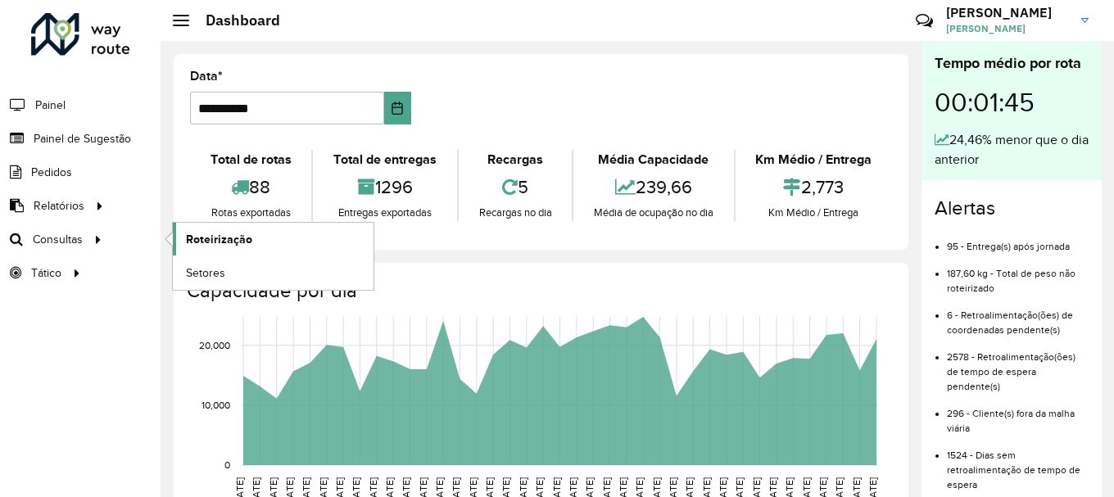 The height and width of the screenshot is (497, 1114). What do you see at coordinates (653, 213) in the screenshot?
I see `div: Média de ocupação no dia` at bounding box center [653, 213].